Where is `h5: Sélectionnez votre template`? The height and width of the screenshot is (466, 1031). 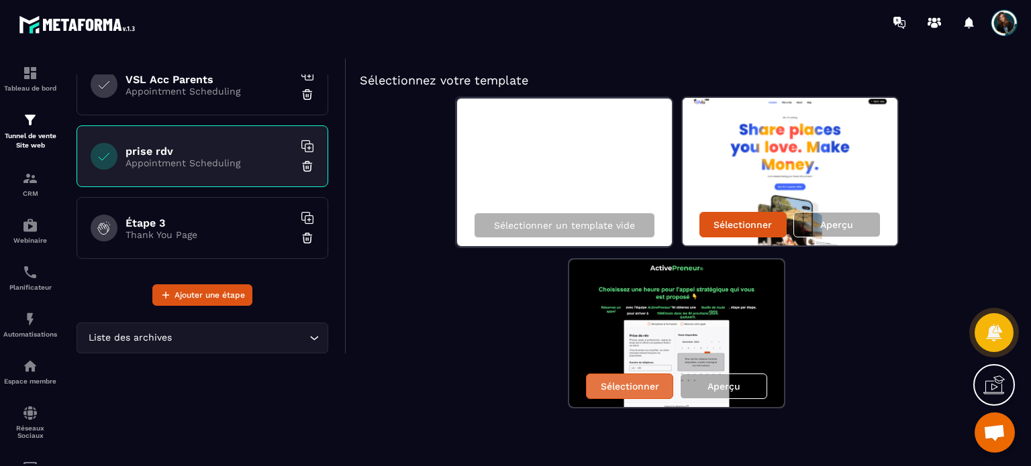 h5: Sélectionnez votre template is located at coordinates (675, 81).